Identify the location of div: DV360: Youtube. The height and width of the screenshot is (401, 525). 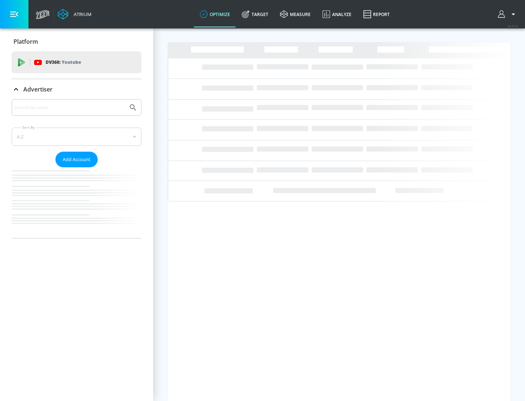
(77, 62).